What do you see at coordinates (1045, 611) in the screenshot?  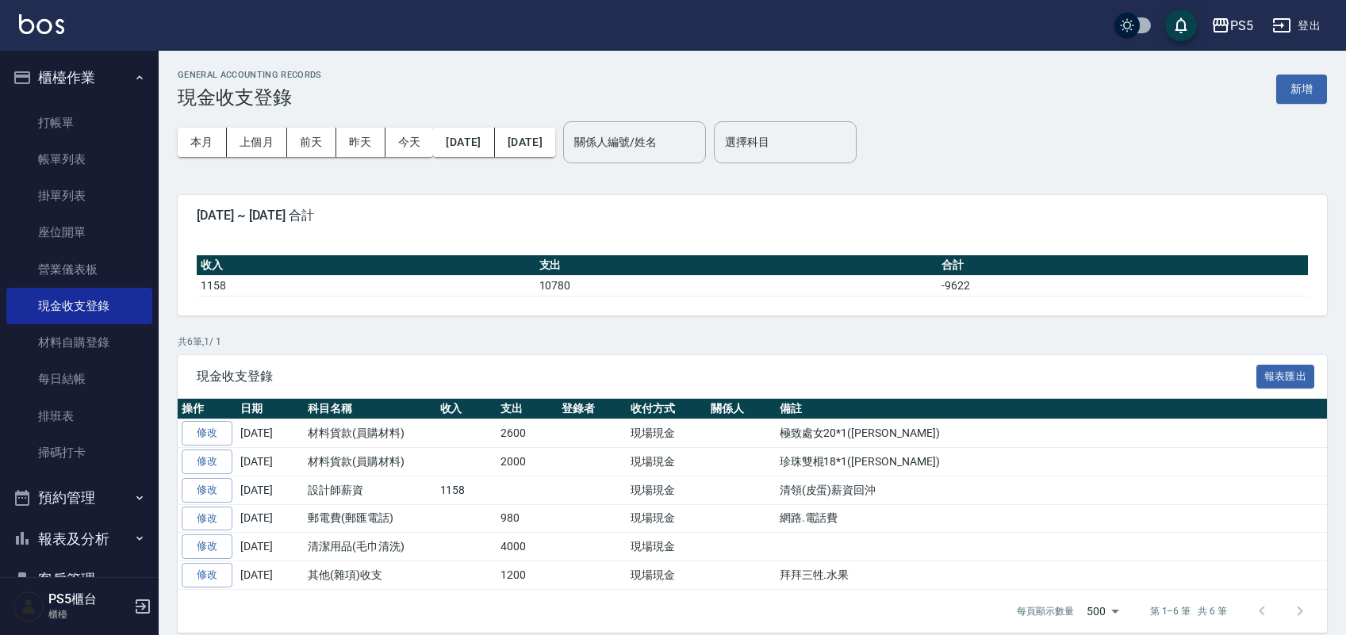 I see `p: 每頁顯示數量` at bounding box center [1045, 611].